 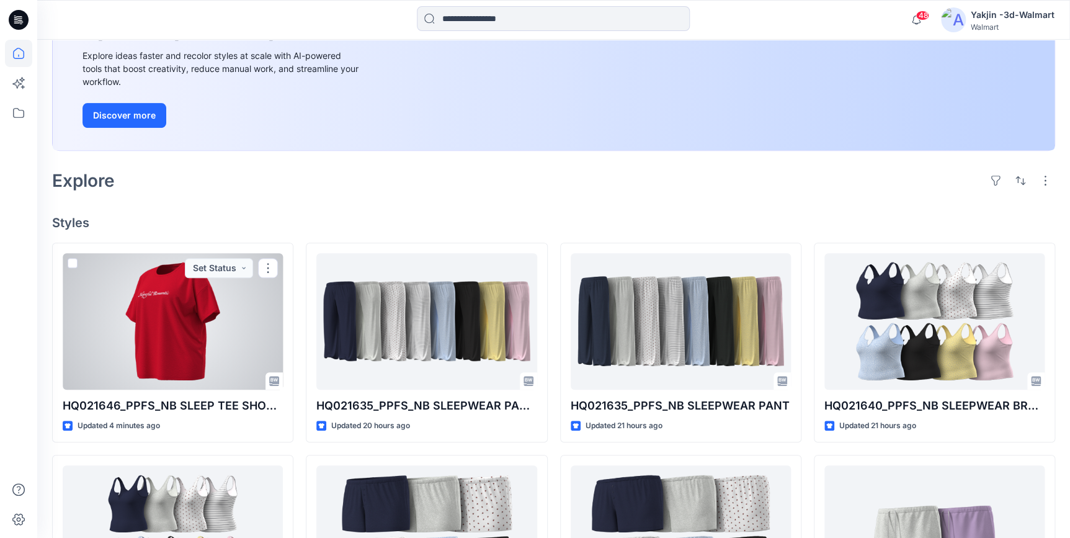 I want to click on div: Walmart, so click(x=1012, y=27).